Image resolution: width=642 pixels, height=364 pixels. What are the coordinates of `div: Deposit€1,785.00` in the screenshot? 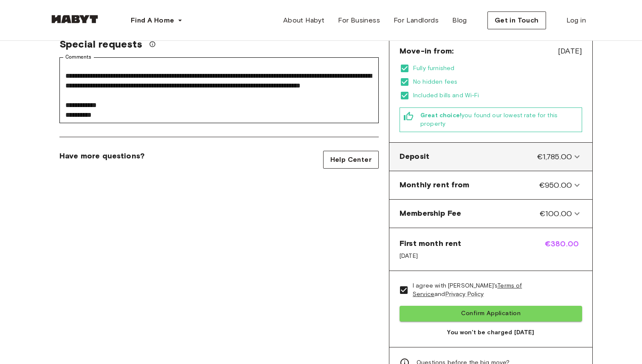 It's located at (491, 157).